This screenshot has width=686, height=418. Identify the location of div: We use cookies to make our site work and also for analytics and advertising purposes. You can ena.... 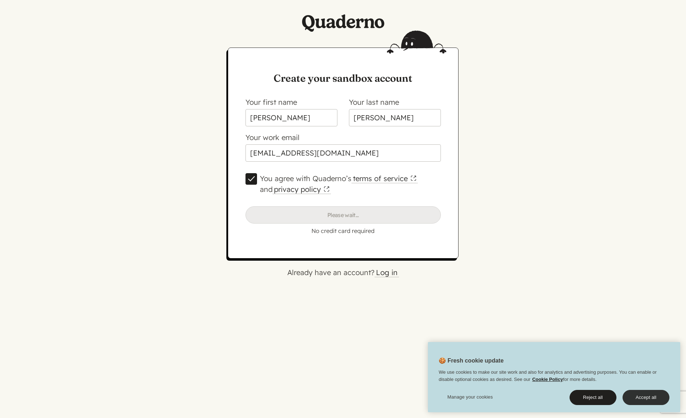
(554, 378).